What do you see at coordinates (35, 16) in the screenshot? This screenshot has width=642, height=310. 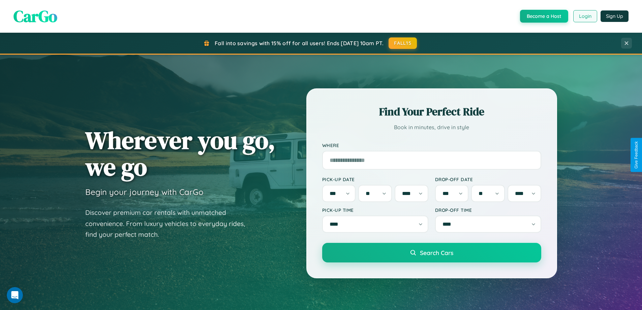 I see `span: CarGo` at bounding box center [35, 16].